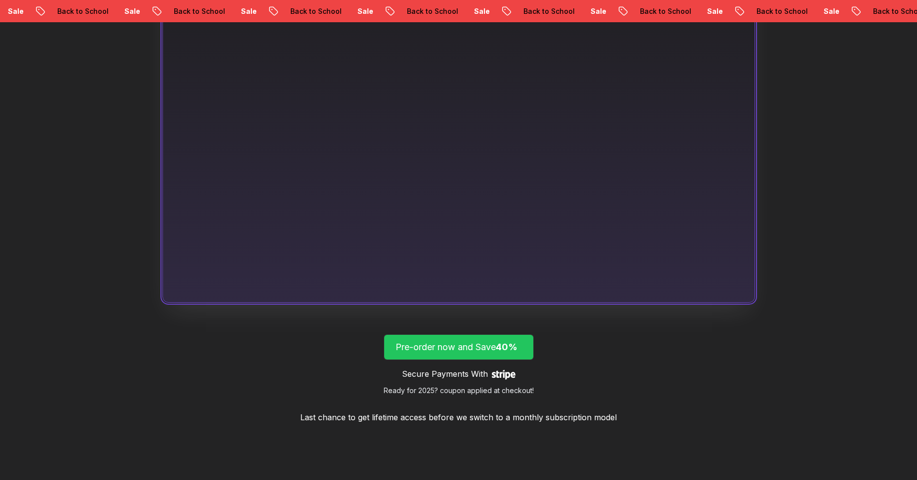  I want to click on p: Pre-order now and Save, so click(459, 347).